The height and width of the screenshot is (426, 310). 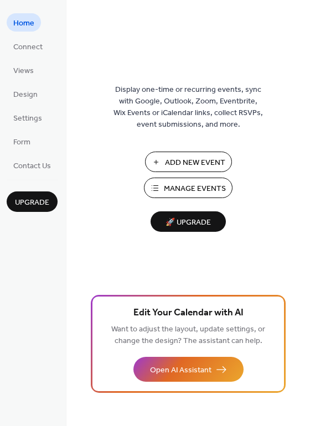 I want to click on a: Contact Us, so click(x=32, y=165).